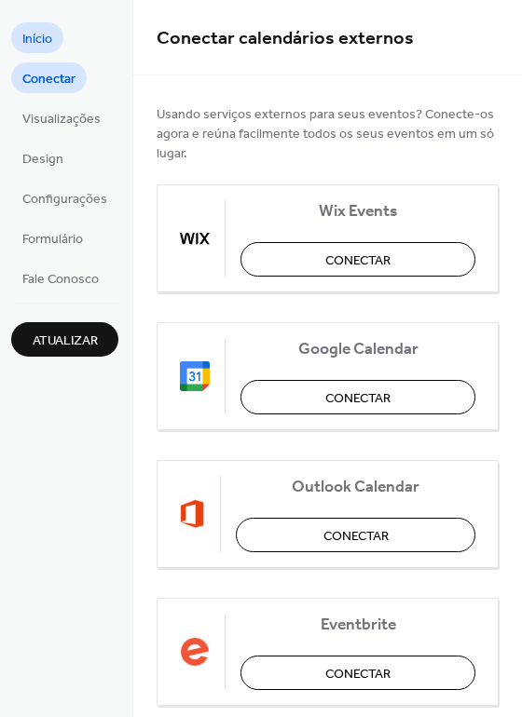 This screenshot has height=717, width=522. Describe the element at coordinates (43, 157) in the screenshot. I see `a: Design` at that location.